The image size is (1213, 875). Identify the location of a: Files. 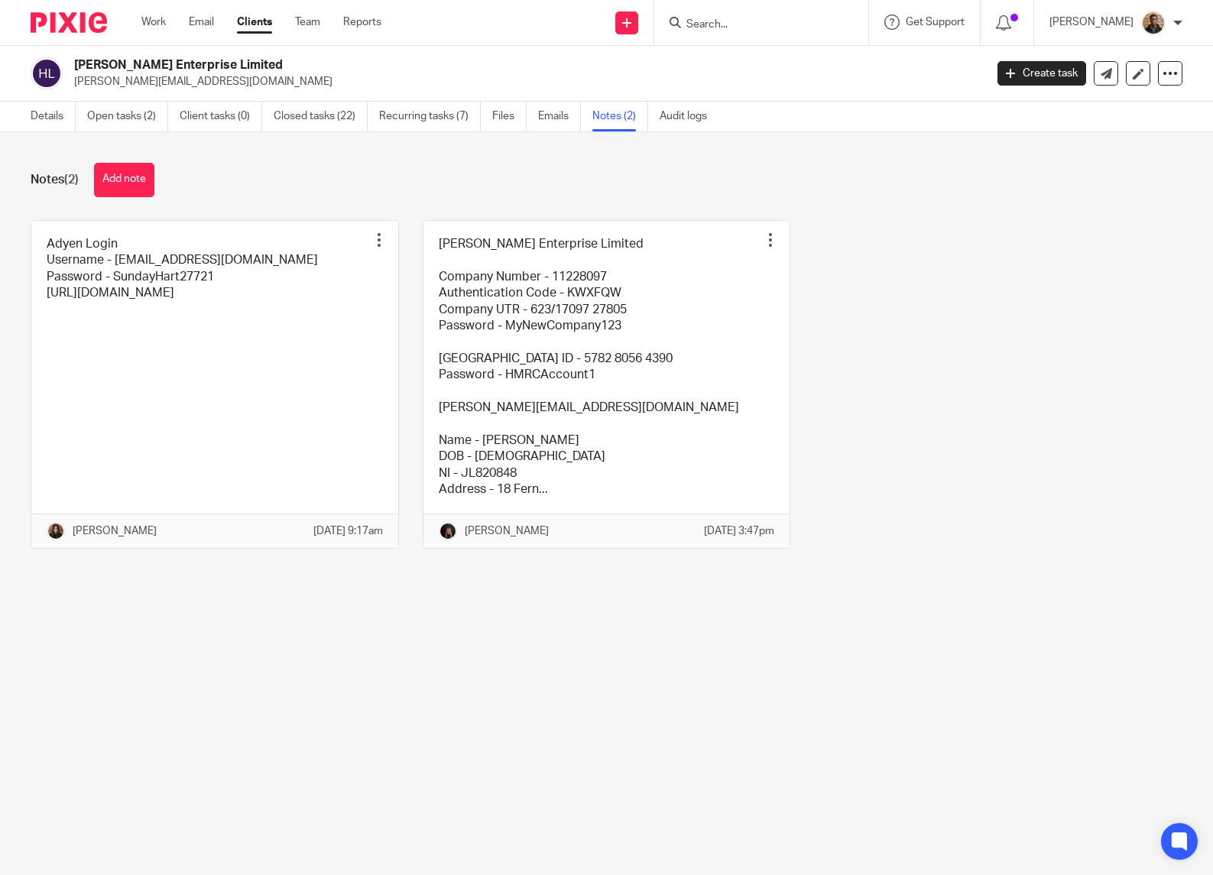
(509, 116).